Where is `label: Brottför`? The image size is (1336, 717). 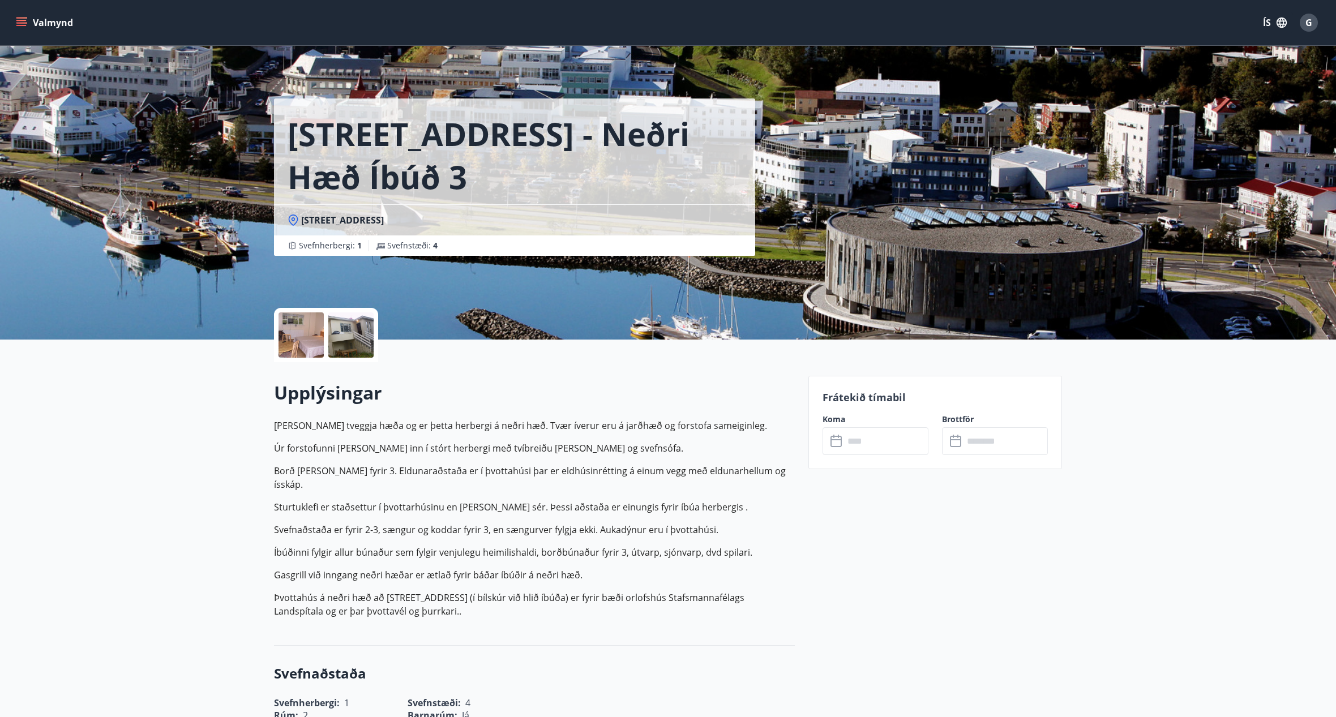
label: Brottför is located at coordinates (995, 420).